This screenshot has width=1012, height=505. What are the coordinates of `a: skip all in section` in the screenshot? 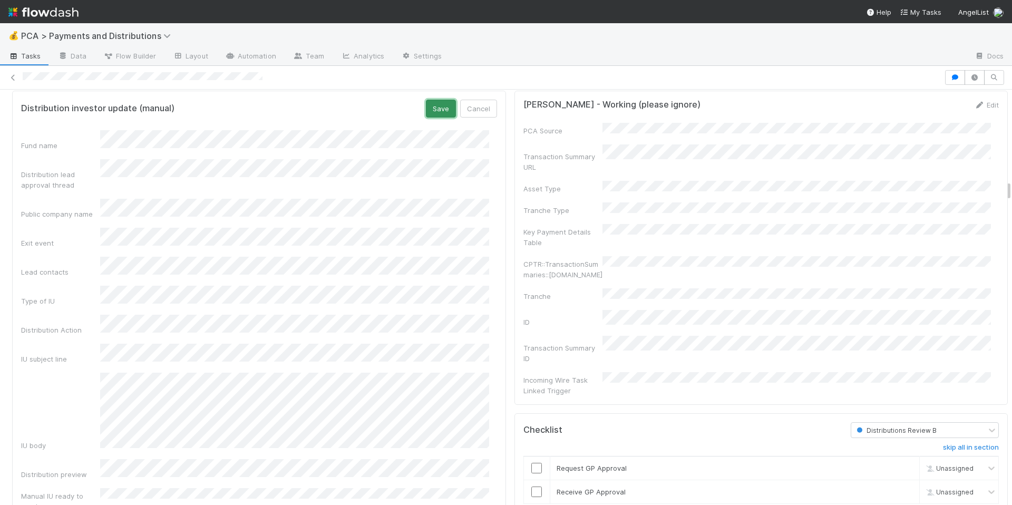 It's located at (971, 449).